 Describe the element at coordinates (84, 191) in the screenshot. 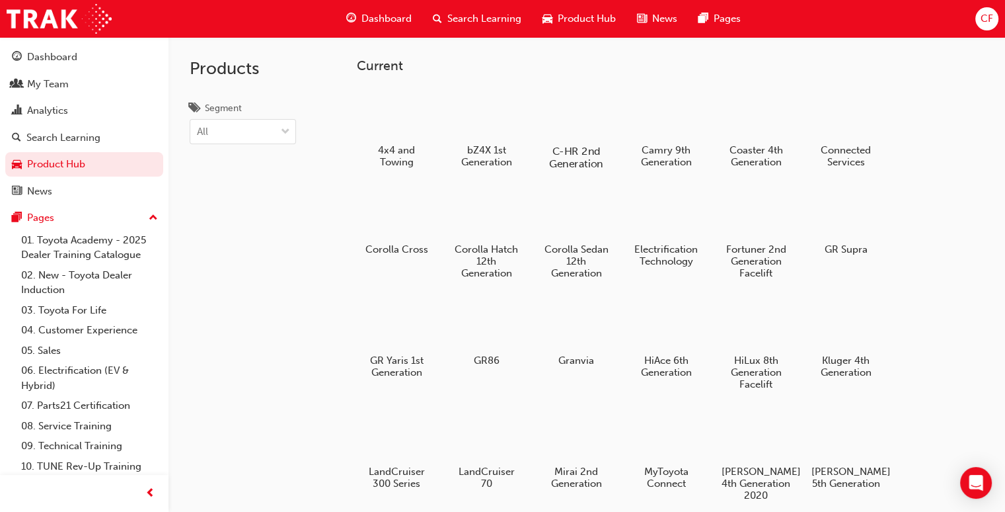

I see `a: News` at that location.